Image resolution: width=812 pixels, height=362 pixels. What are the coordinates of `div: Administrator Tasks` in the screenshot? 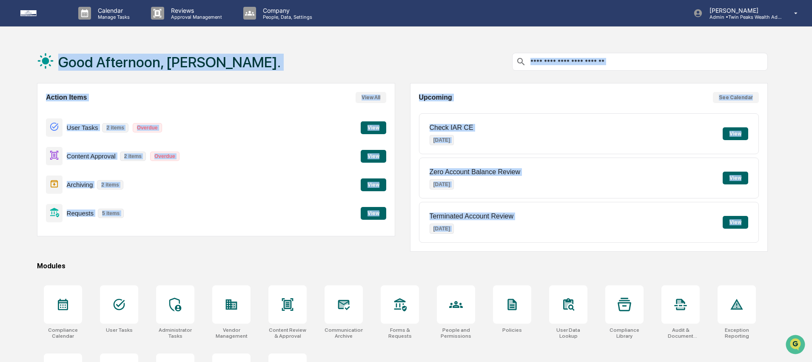 It's located at (175, 333).